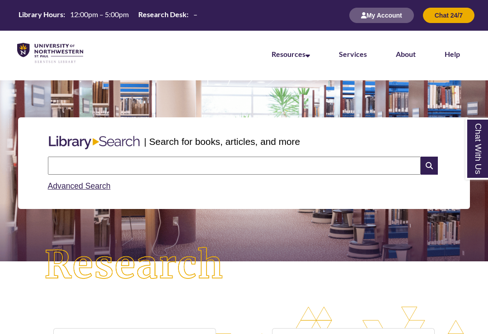 The height and width of the screenshot is (334, 488). I want to click on img: UNWSP Library Logo, so click(50, 53).